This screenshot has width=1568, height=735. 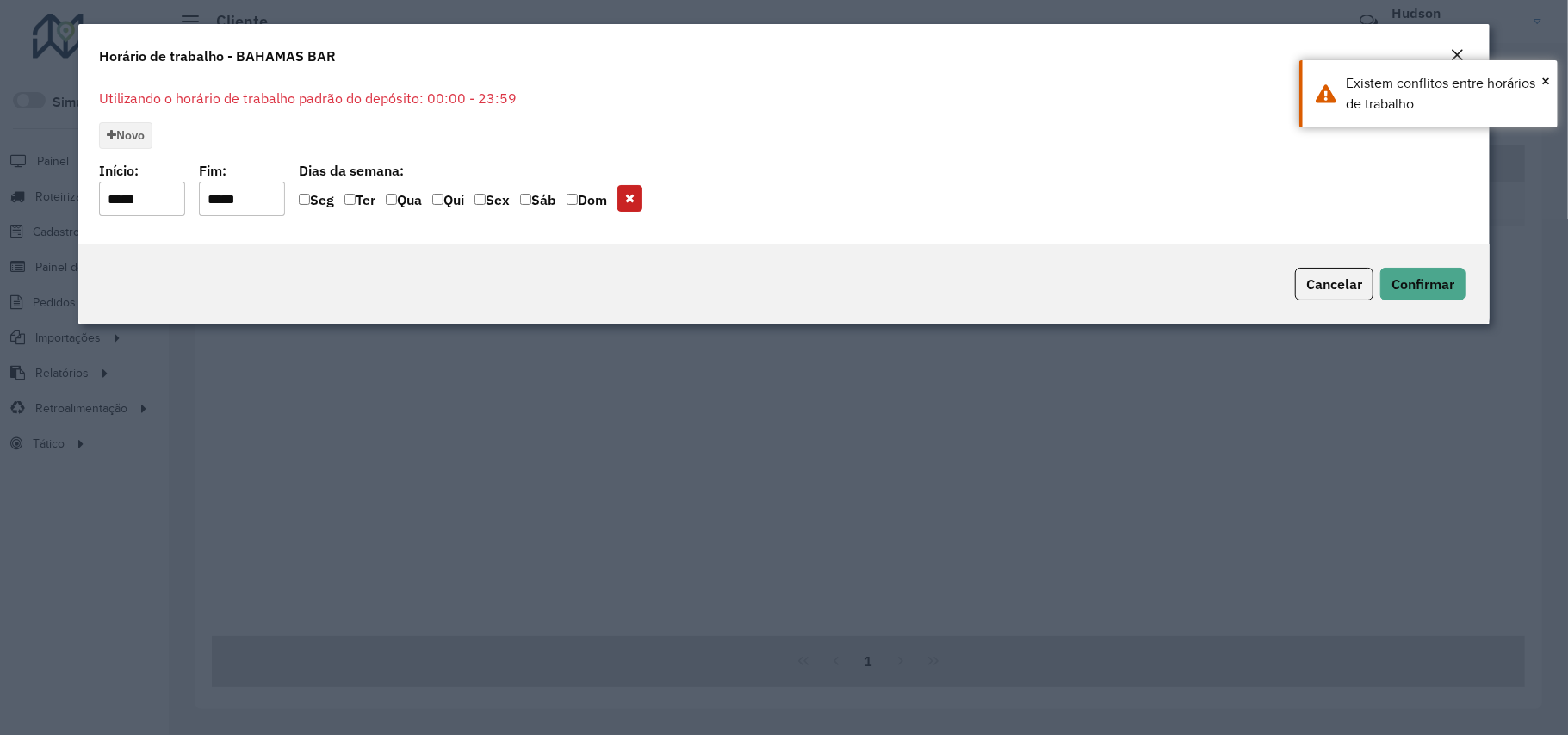 I want to click on label: Seg, so click(x=316, y=202).